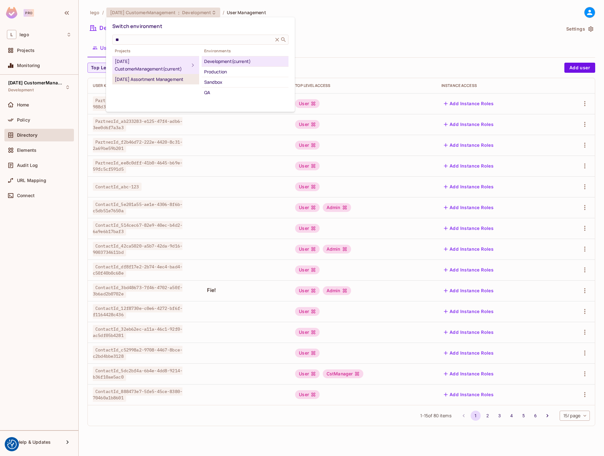 Image resolution: width=604 pixels, height=456 pixels. Describe the element at coordinates (12, 444) in the screenshot. I see `button: Consent Preferences` at that location.